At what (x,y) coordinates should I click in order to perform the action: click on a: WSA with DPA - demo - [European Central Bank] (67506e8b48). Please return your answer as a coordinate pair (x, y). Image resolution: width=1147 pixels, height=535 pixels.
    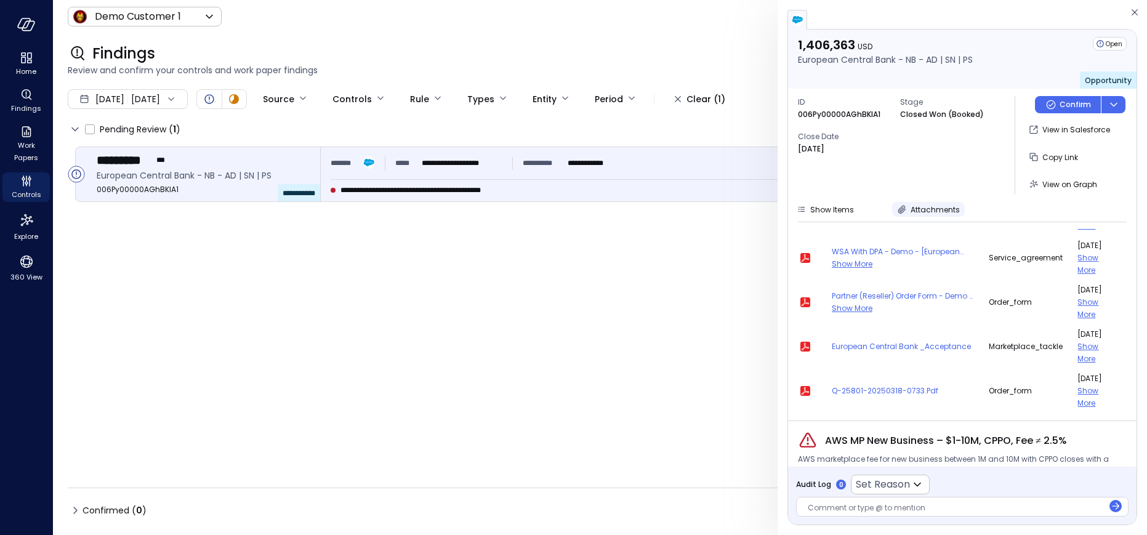
    Looking at the image, I should click on (902, 252).